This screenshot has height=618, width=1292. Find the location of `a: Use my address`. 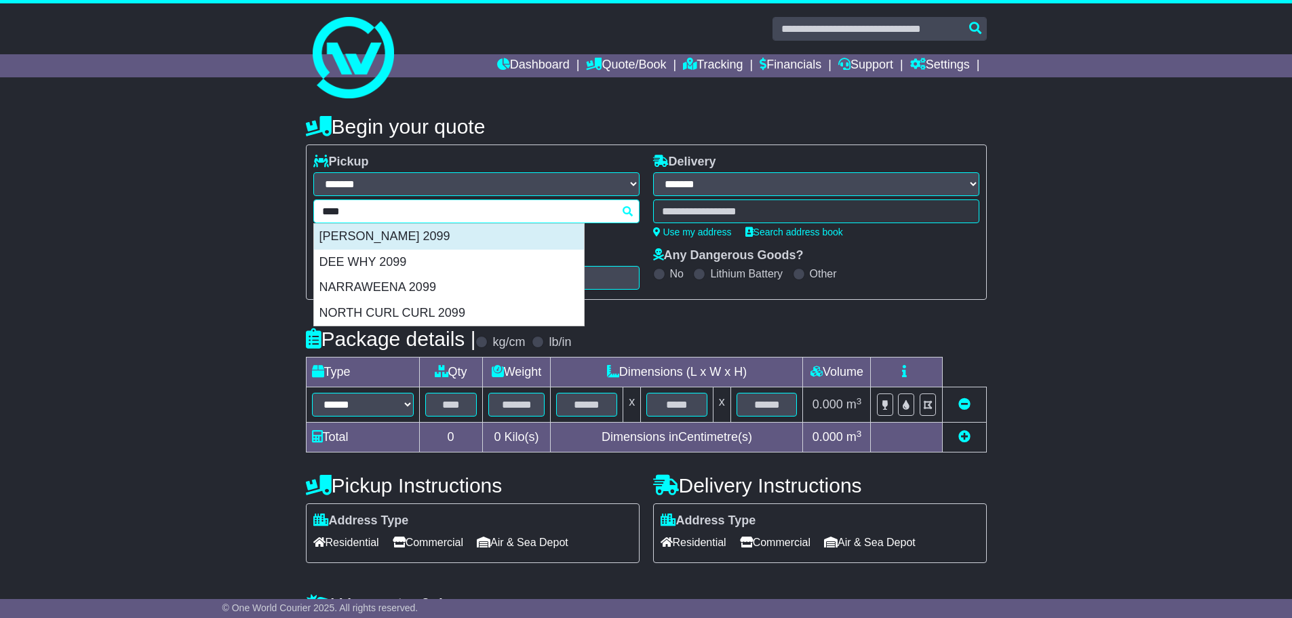

a: Use my address is located at coordinates (692, 232).